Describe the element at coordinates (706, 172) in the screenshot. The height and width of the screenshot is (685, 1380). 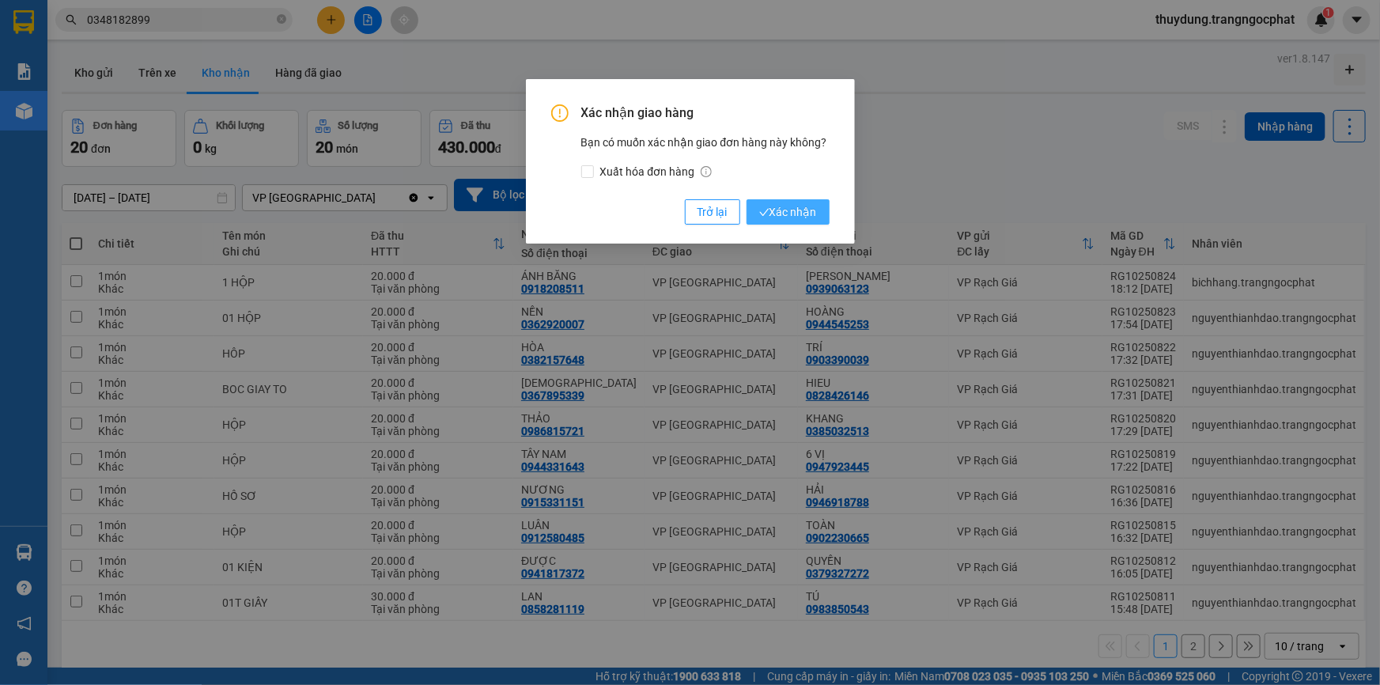
I see `span: info-circle` at that location.